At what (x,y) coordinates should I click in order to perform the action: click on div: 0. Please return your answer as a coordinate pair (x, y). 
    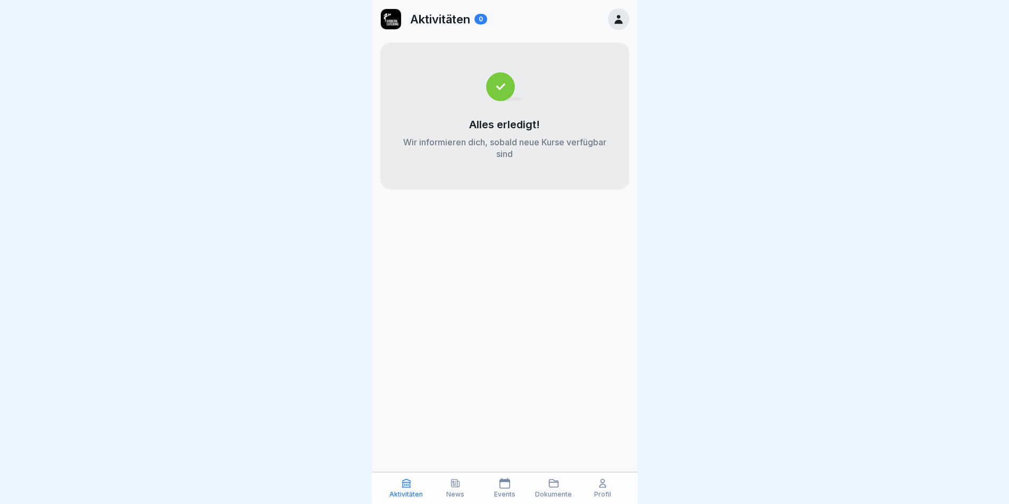
    Looking at the image, I should click on (481, 19).